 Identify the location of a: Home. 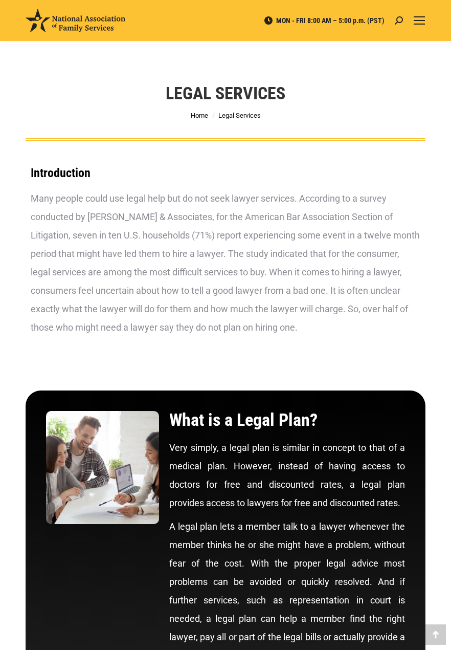
(199, 115).